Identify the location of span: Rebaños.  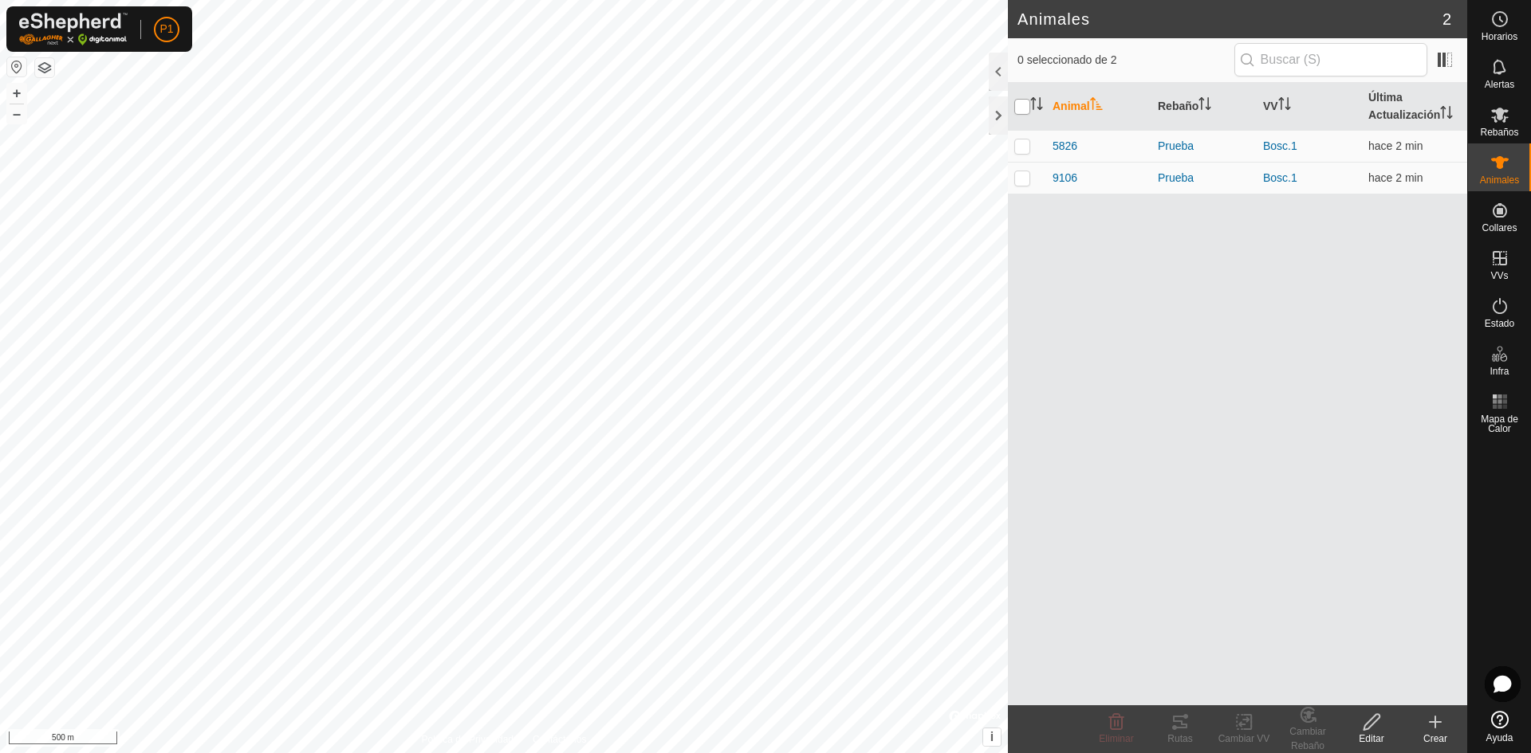
(1499, 132).